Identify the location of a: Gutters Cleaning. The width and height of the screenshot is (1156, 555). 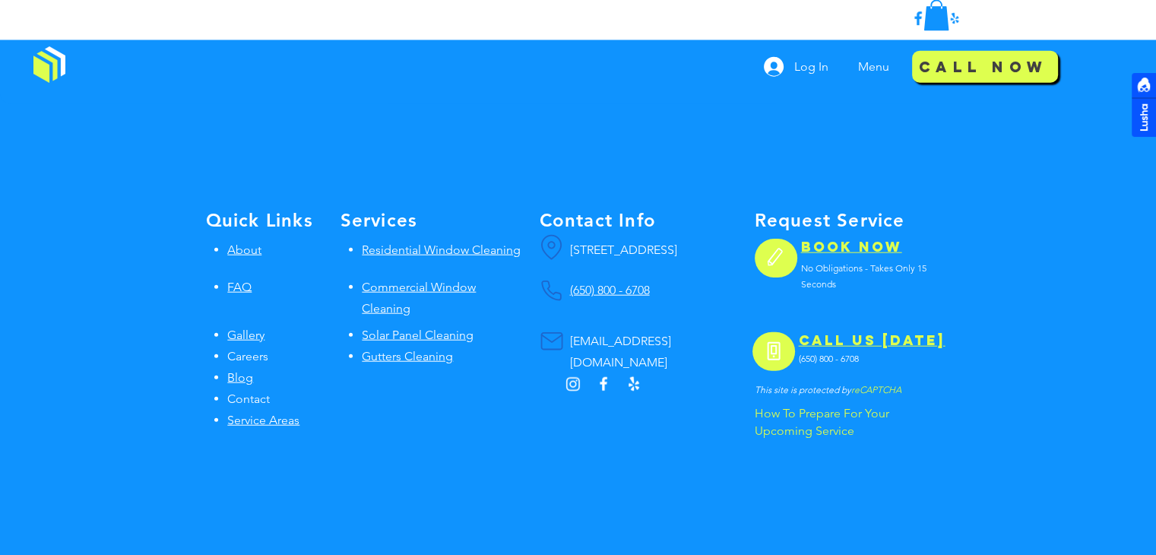
(407, 356).